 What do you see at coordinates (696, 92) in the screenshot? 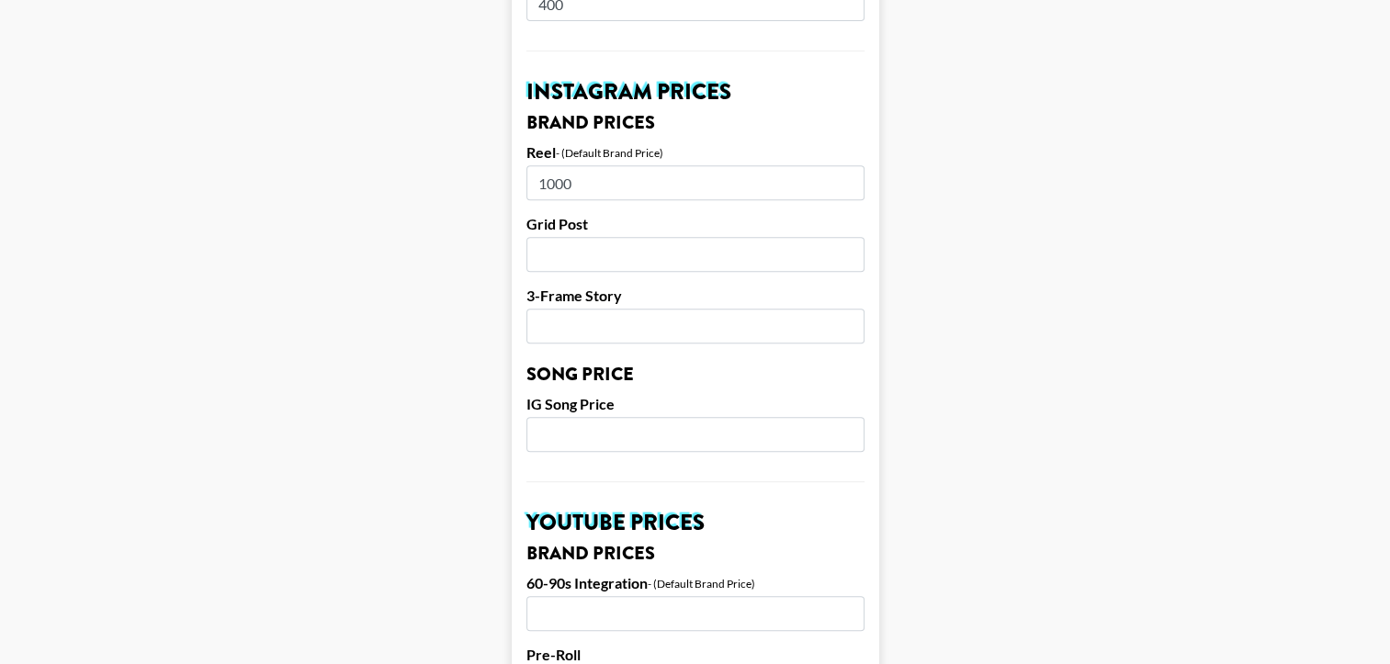
I see `h2: Instagram Prices` at bounding box center [696, 92].